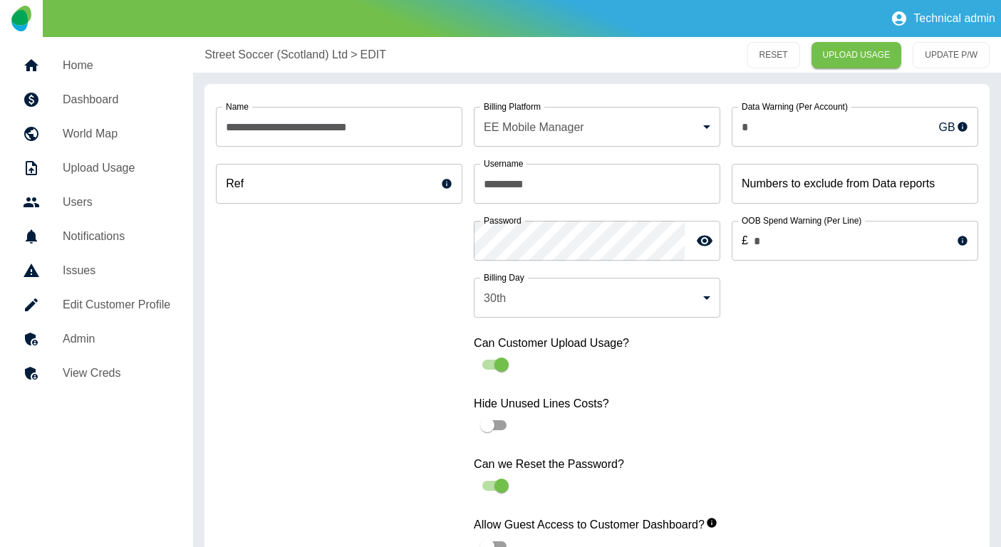  What do you see at coordinates (802, 220) in the screenshot?
I see `label: OOB Spend Warning (Per Line)` at bounding box center [802, 220].